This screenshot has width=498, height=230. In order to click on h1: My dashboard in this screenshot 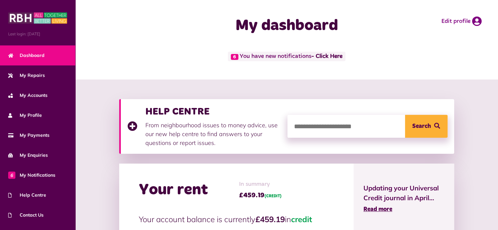, I will do `click(287, 26)`.